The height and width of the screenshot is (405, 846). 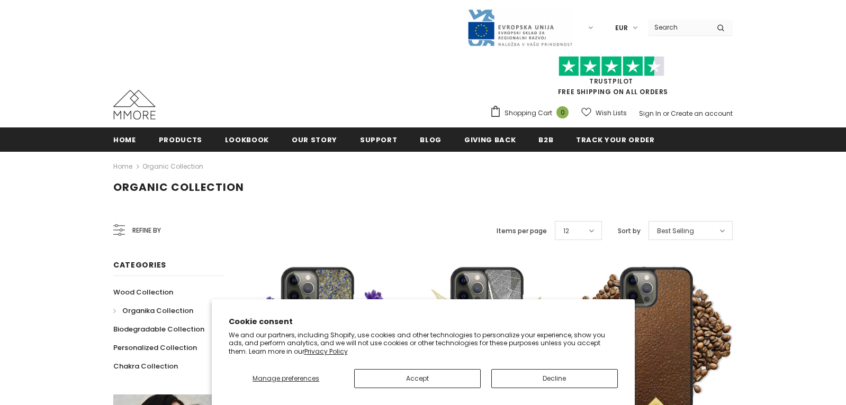 I want to click on label: Items per page, so click(x=521, y=231).